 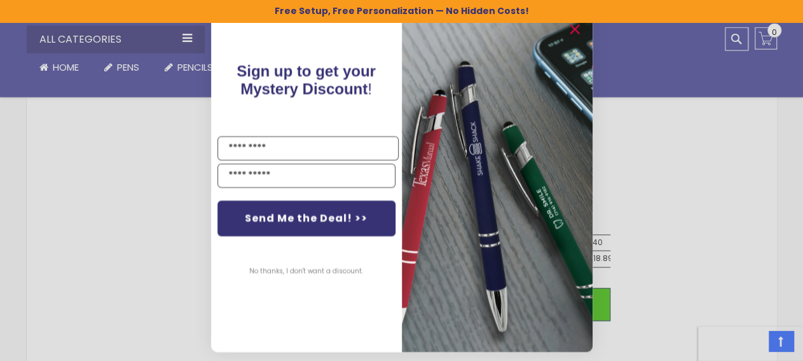 What do you see at coordinates (306, 271) in the screenshot?
I see `button: No thanks, I don't want a discount.` at bounding box center [306, 271].